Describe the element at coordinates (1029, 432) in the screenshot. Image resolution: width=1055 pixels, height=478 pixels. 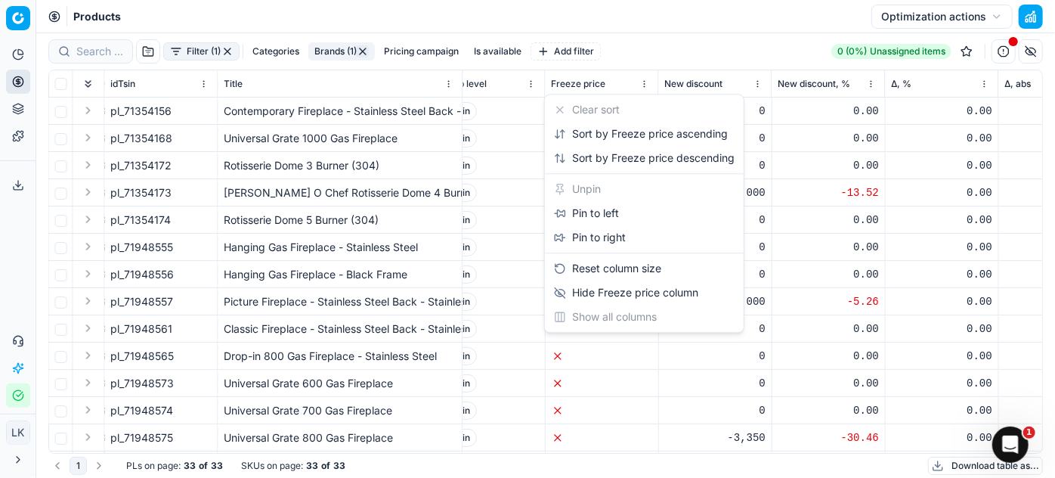
I see `span: 1` at that location.